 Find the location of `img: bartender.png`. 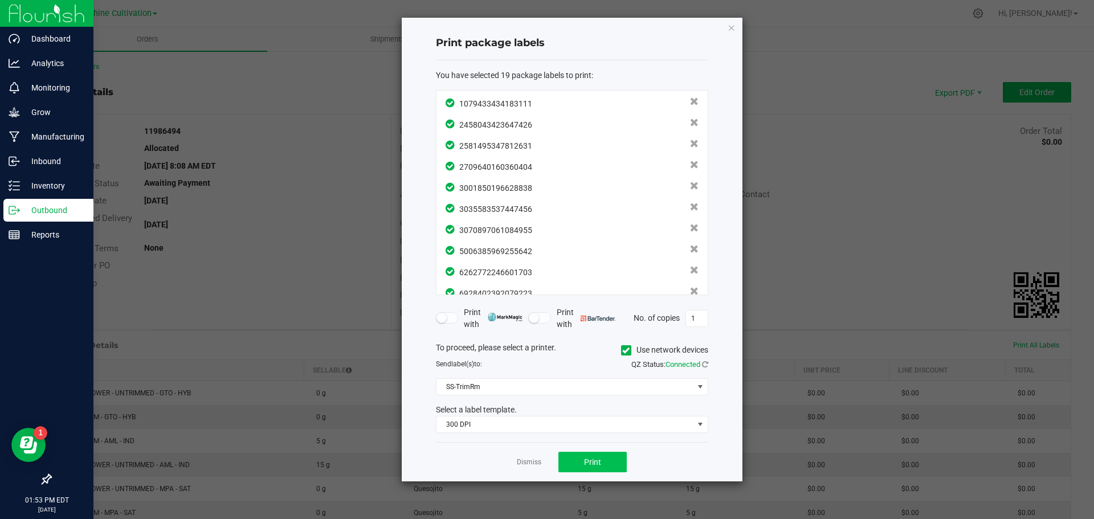

img: bartender.png is located at coordinates (598, 319).